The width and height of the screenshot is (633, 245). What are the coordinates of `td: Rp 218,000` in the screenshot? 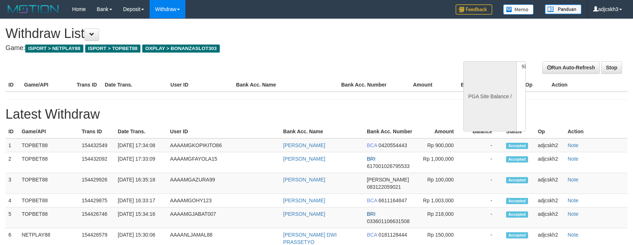 It's located at (442, 218).